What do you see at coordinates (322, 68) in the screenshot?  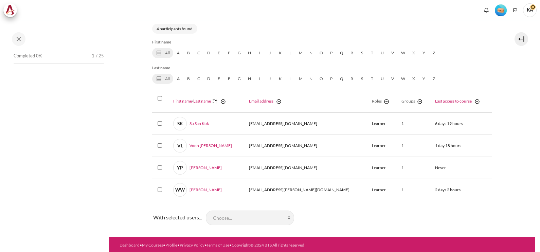 I see `h5: Last name` at bounding box center [322, 68].